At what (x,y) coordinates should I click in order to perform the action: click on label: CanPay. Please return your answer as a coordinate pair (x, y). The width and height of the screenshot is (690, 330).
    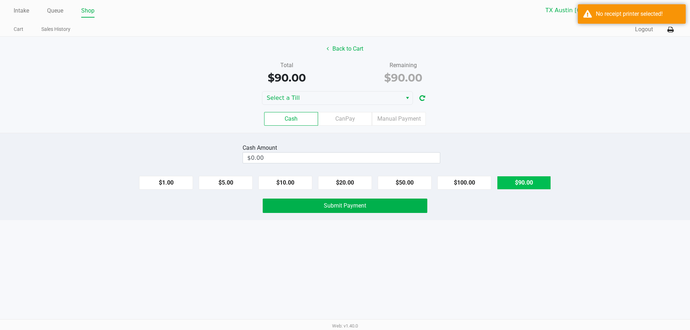
    Looking at the image, I should click on (345, 119).